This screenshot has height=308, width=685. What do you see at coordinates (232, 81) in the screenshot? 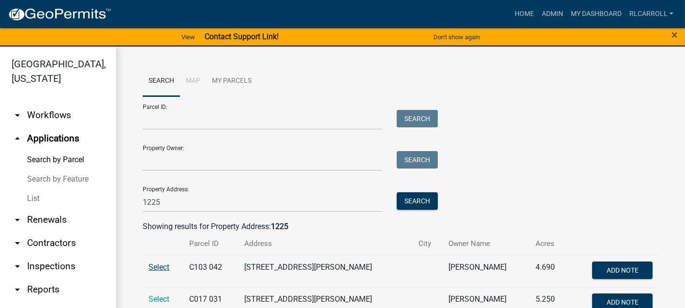
I see `a: My Parcels` at bounding box center [232, 81].